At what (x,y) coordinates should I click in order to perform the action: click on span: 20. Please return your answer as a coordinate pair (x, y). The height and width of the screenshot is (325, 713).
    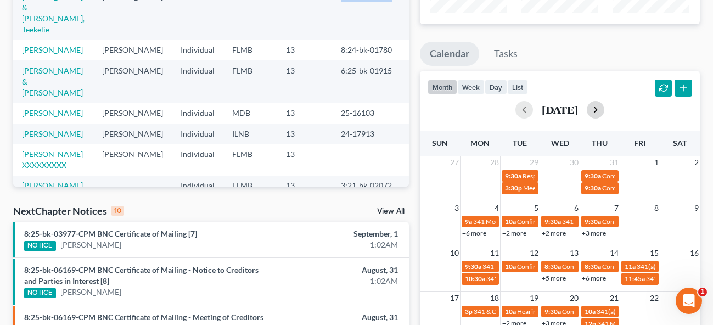
    Looking at the image, I should click on (574, 298).